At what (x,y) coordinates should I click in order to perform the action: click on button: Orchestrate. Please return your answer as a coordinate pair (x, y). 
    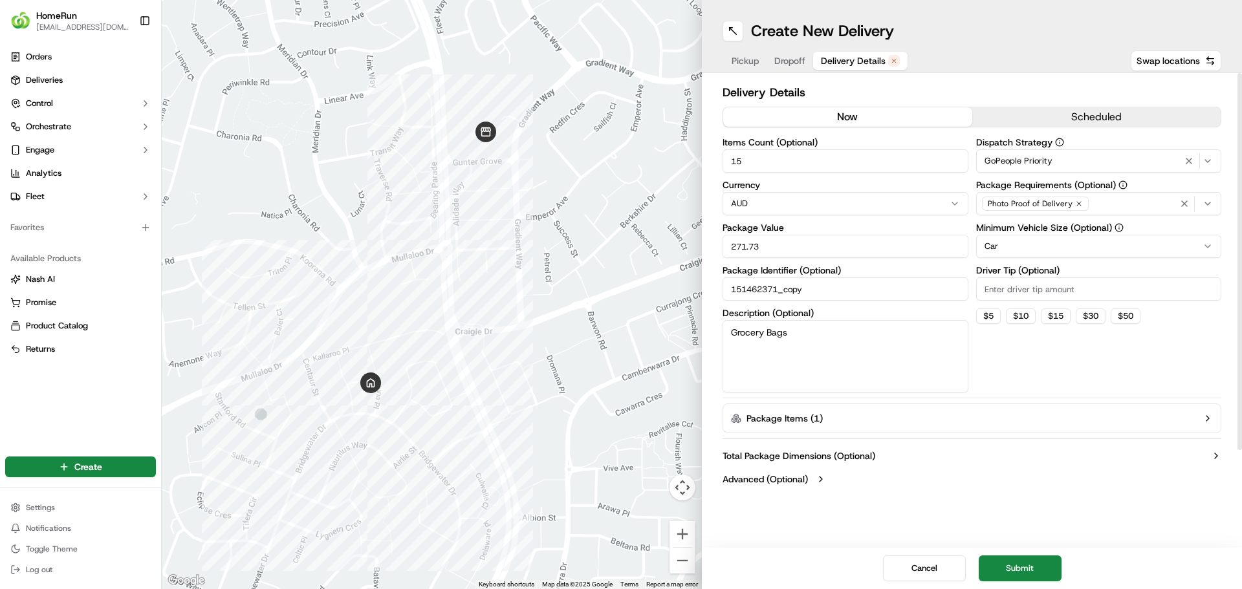
    Looking at the image, I should click on (80, 127).